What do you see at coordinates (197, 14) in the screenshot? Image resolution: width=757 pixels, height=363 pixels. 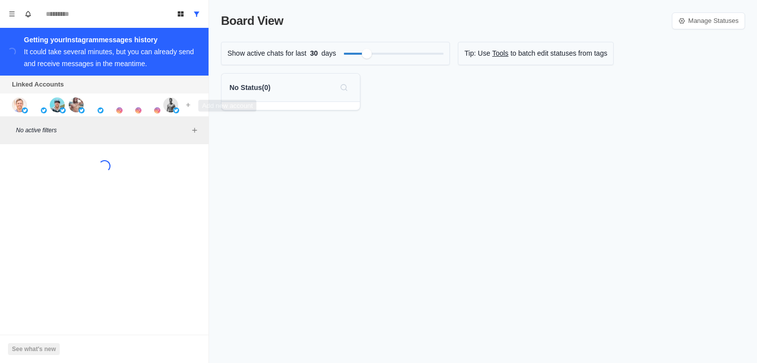 I see `button: Show all conversations` at bounding box center [197, 14].